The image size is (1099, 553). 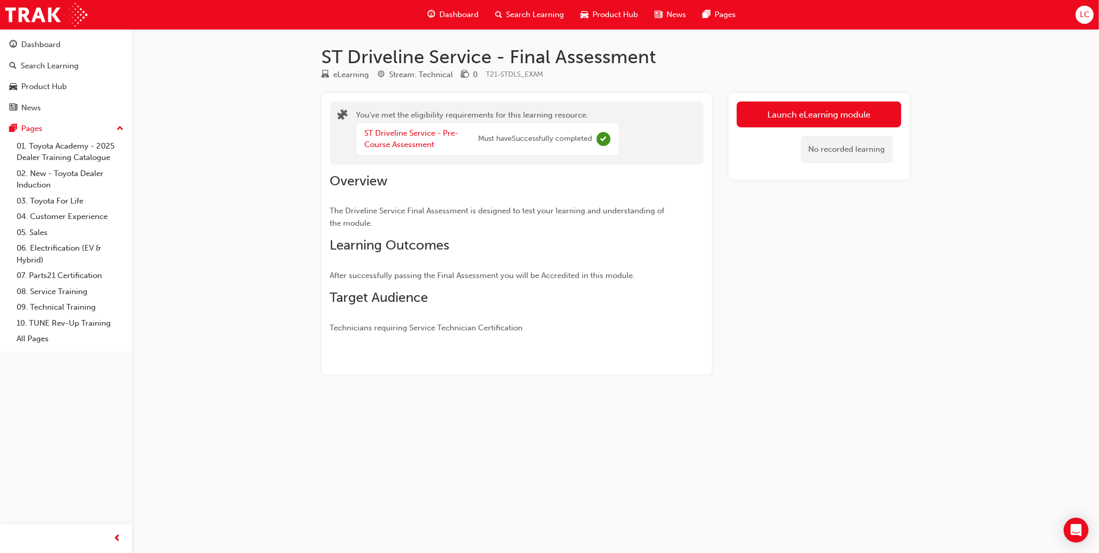 What do you see at coordinates (346, 75) in the screenshot?
I see `div: Type` at bounding box center [346, 75].